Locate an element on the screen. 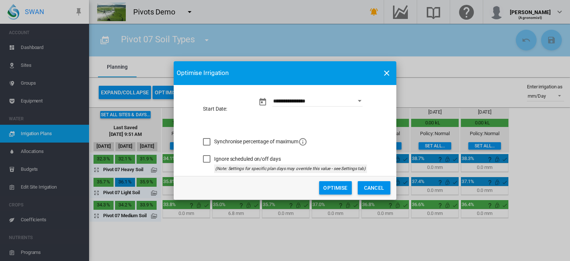 The image size is (570, 261). span: Optimise Irrigation is located at coordinates (203, 73).